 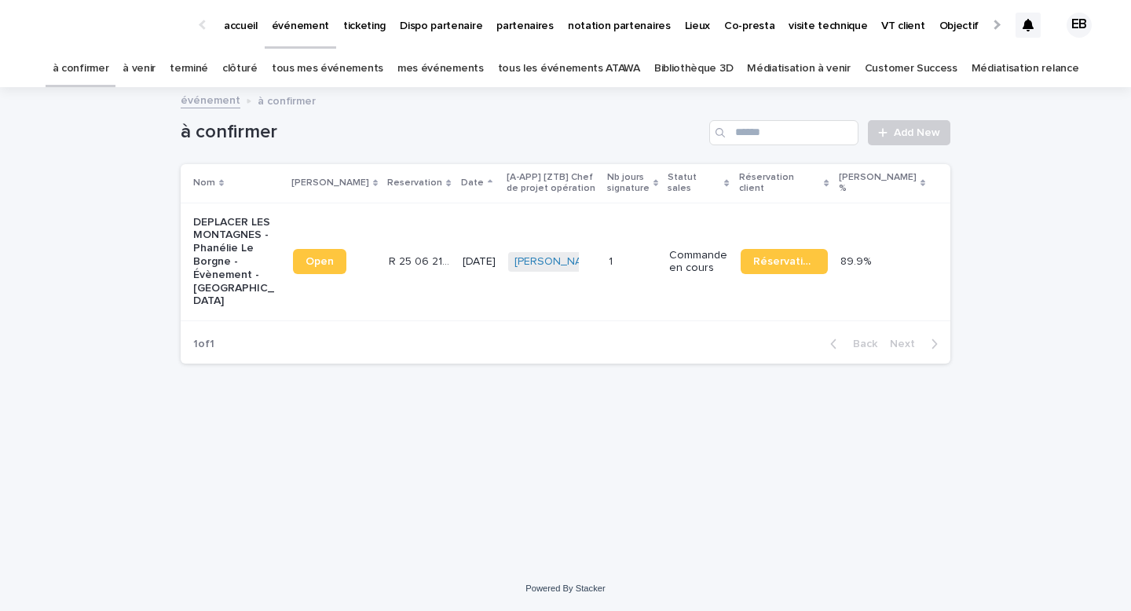 I want to click on p: R 25 06 2141, so click(x=420, y=260).